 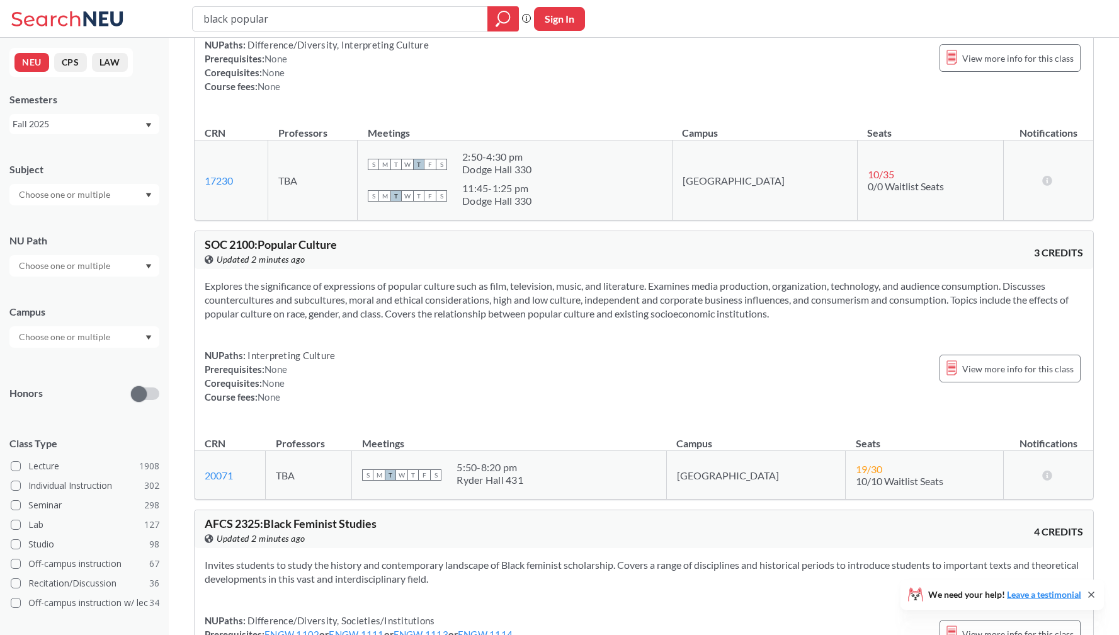 What do you see at coordinates (219, 475) in the screenshot?
I see `a: 20071` at bounding box center [219, 475].